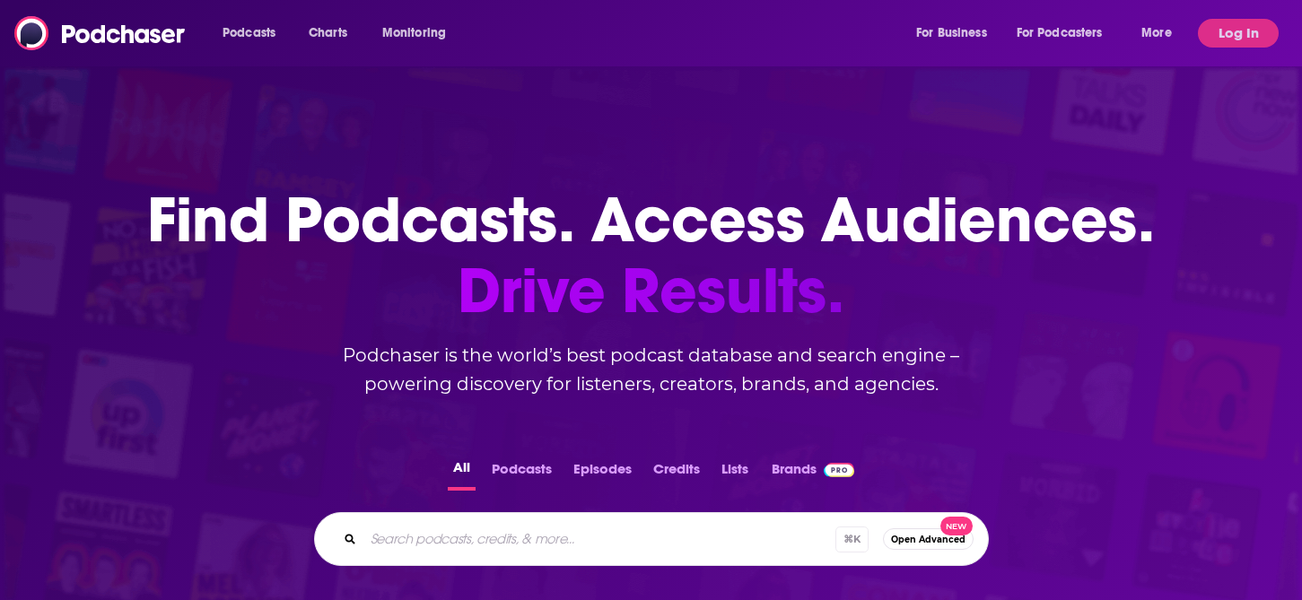 Image resolution: width=1302 pixels, height=600 pixels. Describe the element at coordinates (957, 526) in the screenshot. I see `span: New` at that location.